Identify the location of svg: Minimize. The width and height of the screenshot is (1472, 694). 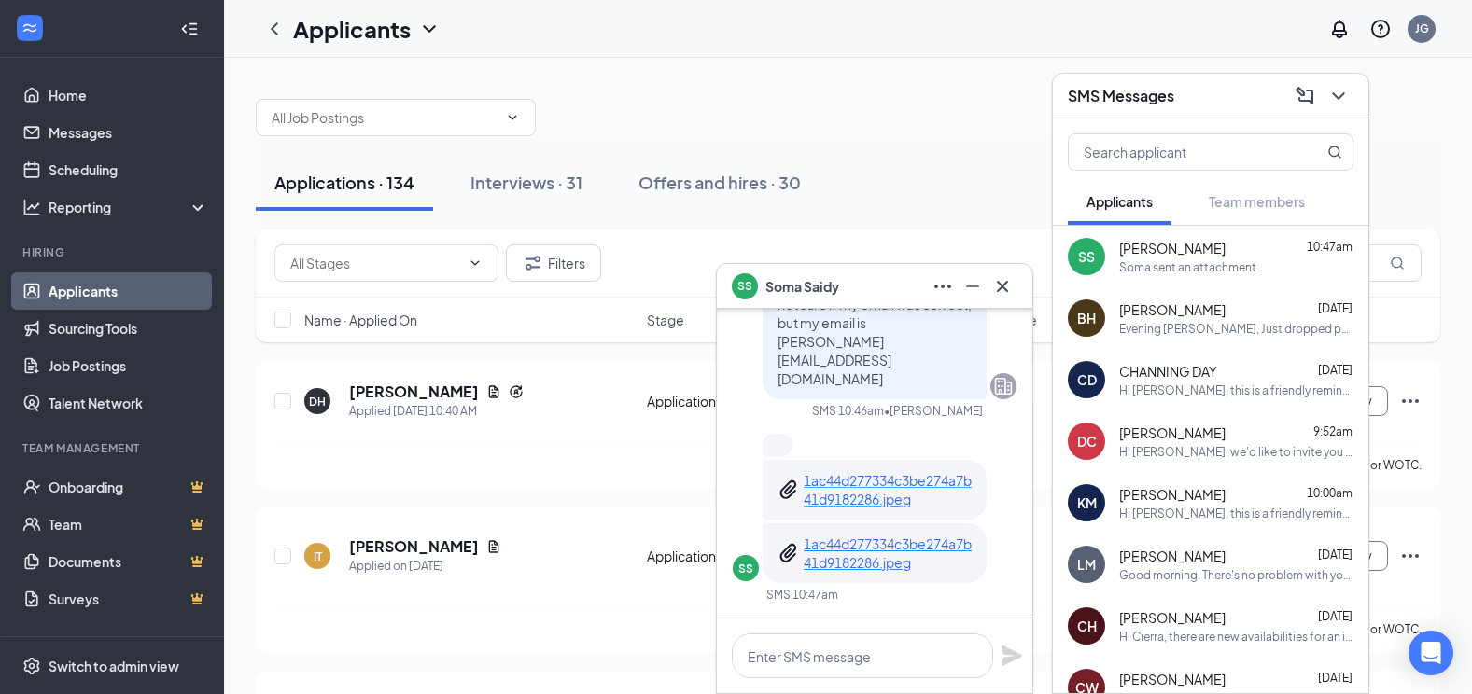
(972, 286).